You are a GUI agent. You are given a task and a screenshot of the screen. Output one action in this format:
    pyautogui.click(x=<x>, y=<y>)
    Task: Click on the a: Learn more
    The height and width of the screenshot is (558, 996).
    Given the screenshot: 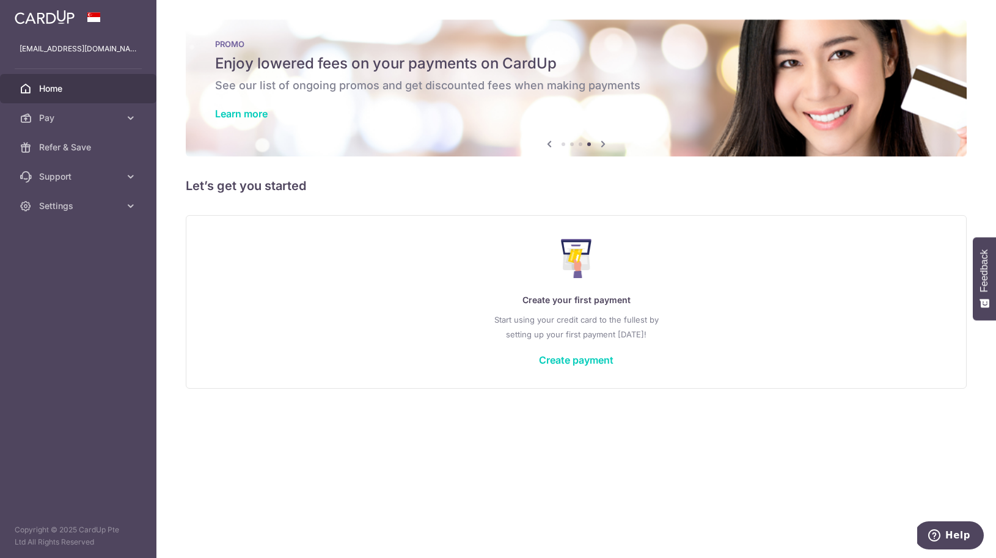 What is the action you would take?
    pyautogui.click(x=241, y=114)
    